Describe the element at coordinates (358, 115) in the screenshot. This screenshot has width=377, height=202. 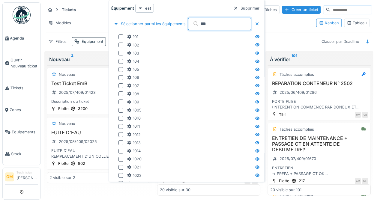
I see `div: MV` at that location.